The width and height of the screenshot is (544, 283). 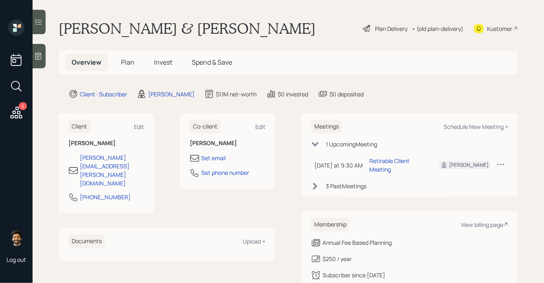 What do you see at coordinates (213, 158) in the screenshot?
I see `div: Set email` at bounding box center [213, 158].